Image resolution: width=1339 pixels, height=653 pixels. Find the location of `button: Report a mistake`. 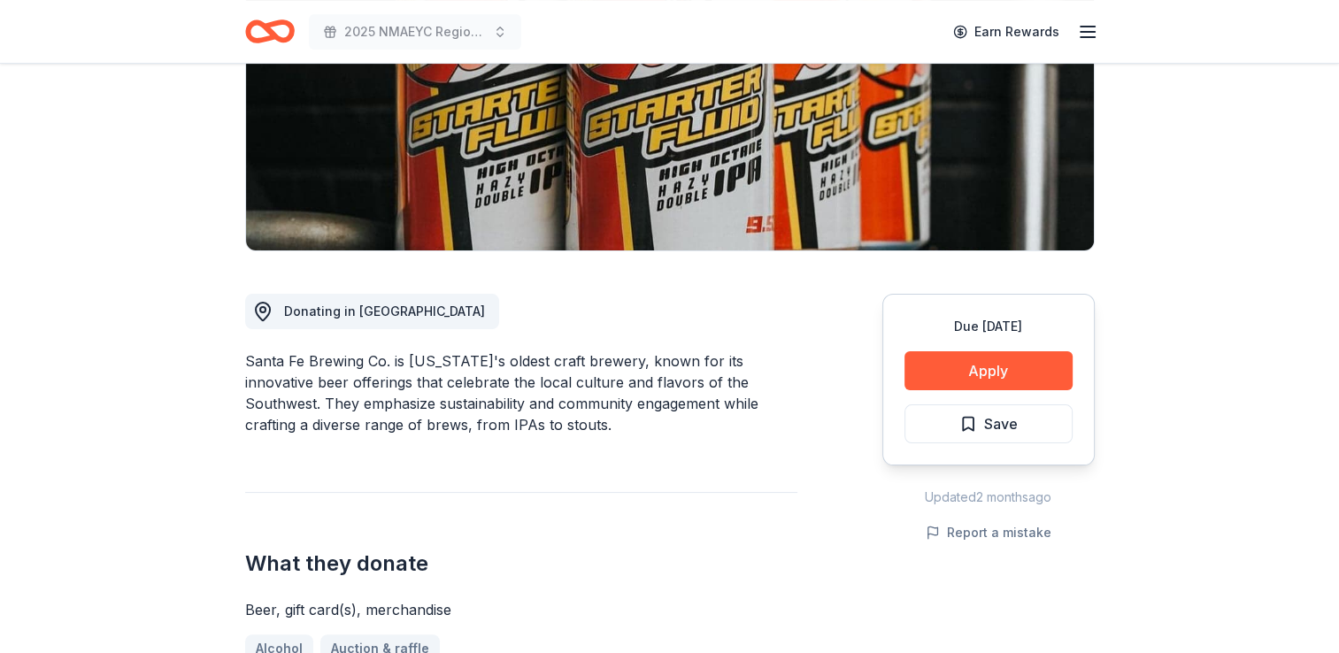

button: Report a mistake is located at coordinates (989, 533).